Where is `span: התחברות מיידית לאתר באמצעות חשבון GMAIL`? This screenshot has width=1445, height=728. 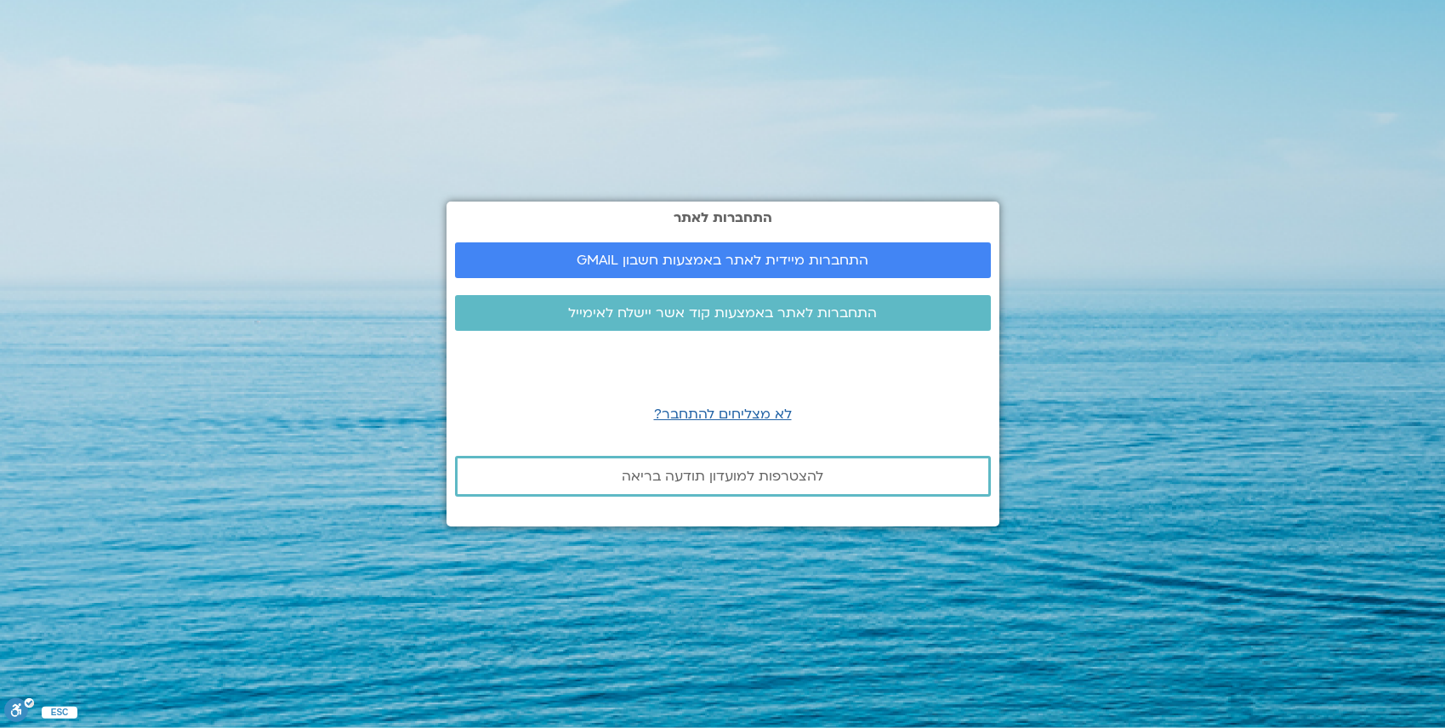
span: התחברות מיידית לאתר באמצעות חשבון GMAIL is located at coordinates (722, 260).